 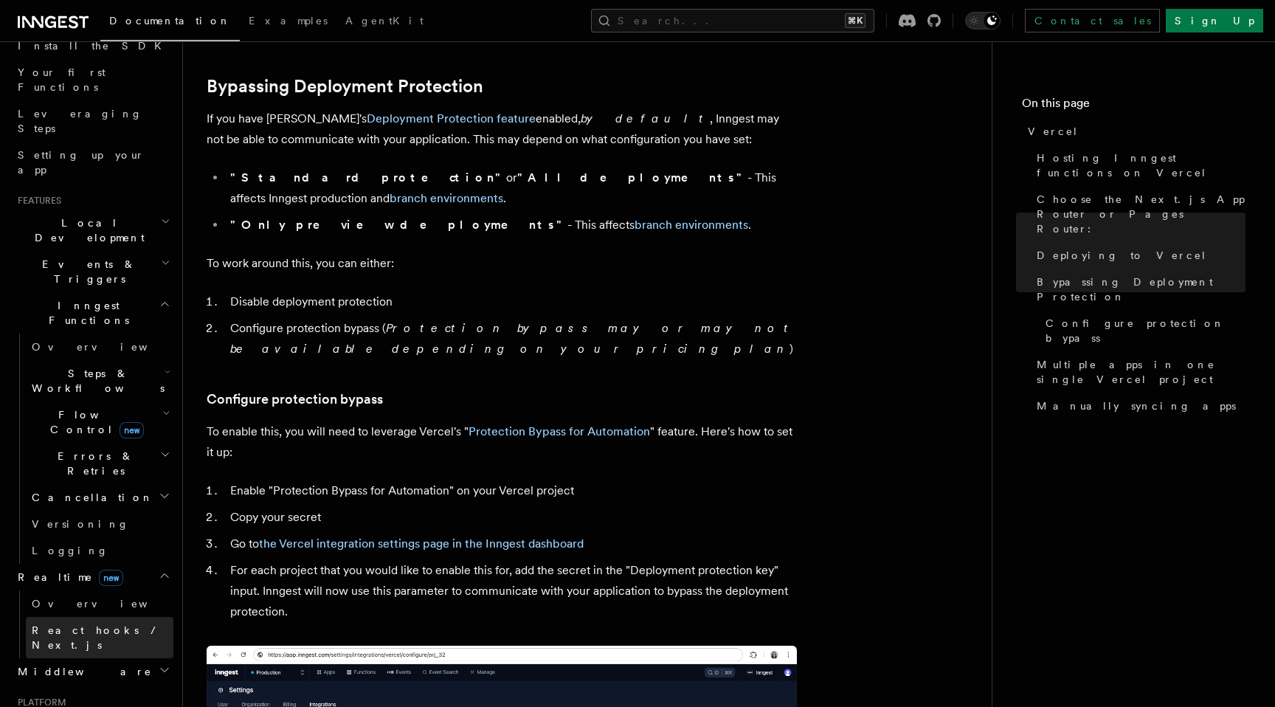 What do you see at coordinates (94, 46) in the screenshot?
I see `span: Install the SDK` at bounding box center [94, 46].